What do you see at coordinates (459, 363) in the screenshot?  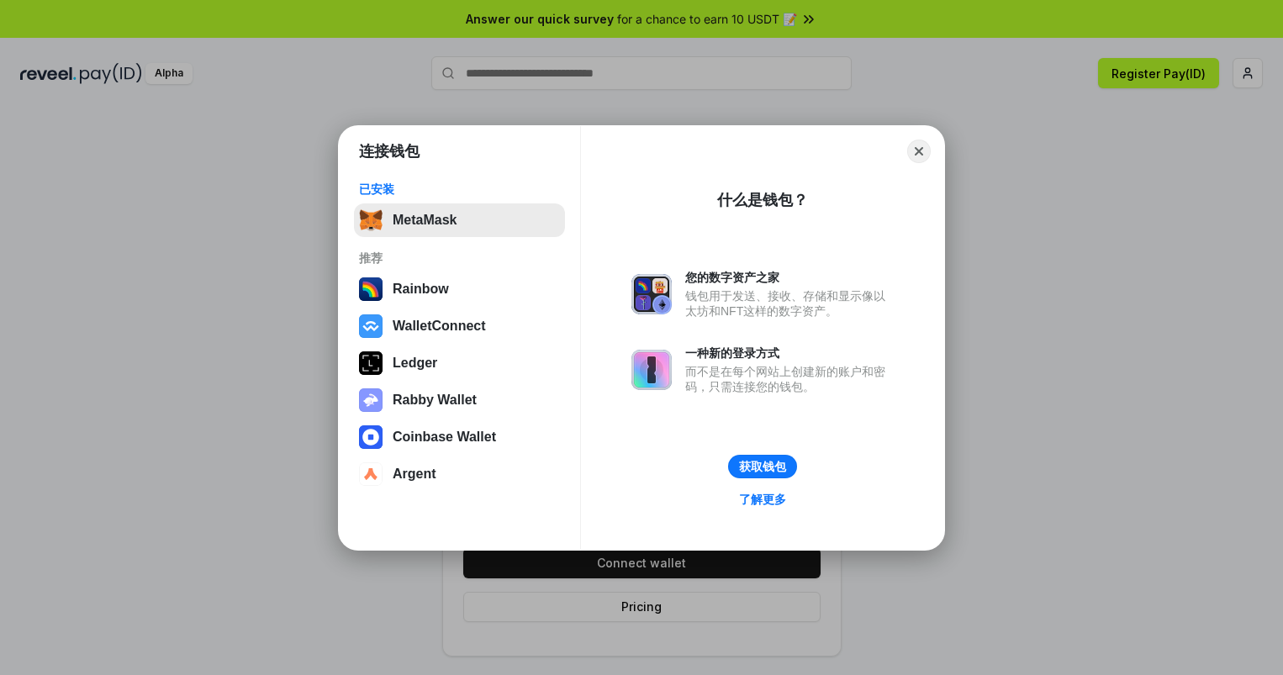 I see `button: Ledger` at bounding box center [459, 363].